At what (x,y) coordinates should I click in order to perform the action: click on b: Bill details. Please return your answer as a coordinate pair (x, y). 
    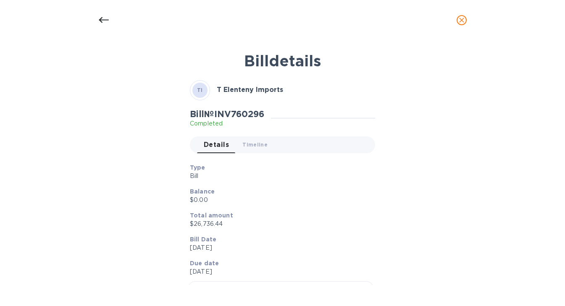
    Looking at the image, I should click on (282, 61).